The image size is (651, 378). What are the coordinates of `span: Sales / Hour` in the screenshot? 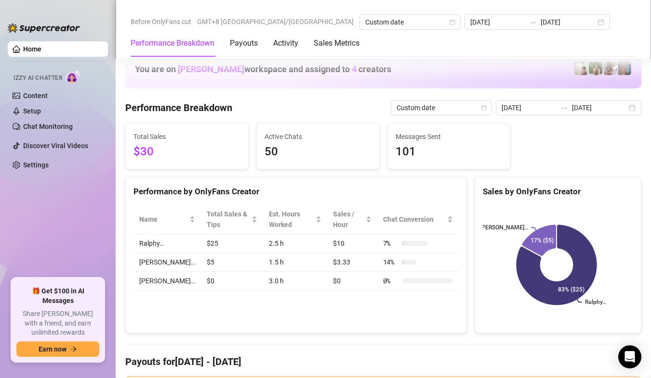 It's located at (348, 220).